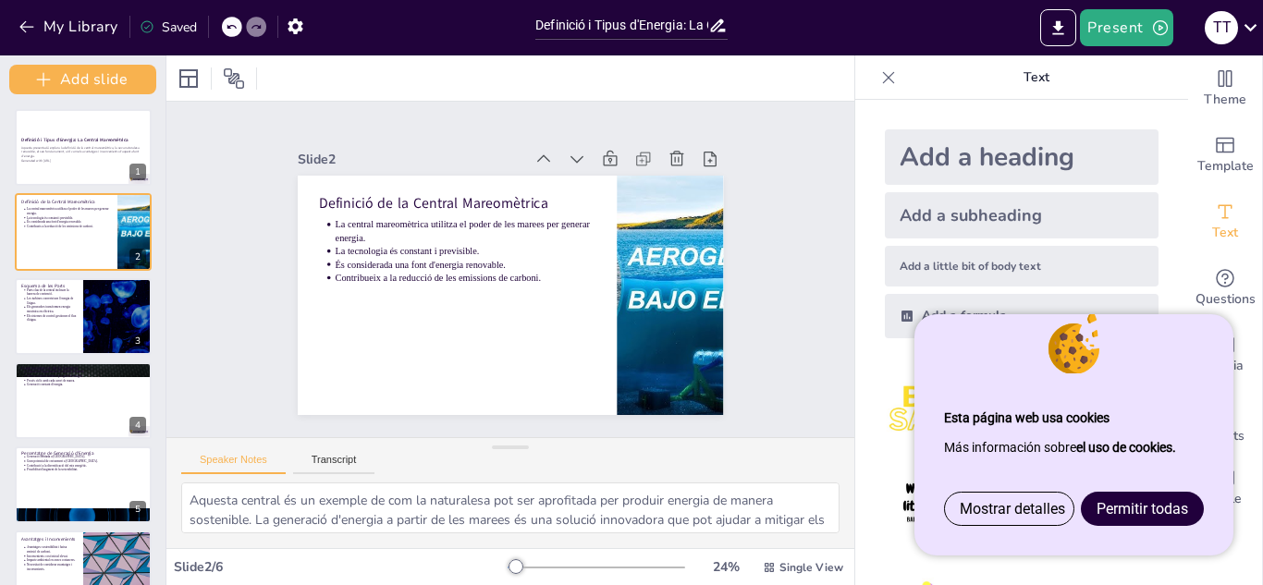  I want to click on div: 24 %, so click(726, 567).